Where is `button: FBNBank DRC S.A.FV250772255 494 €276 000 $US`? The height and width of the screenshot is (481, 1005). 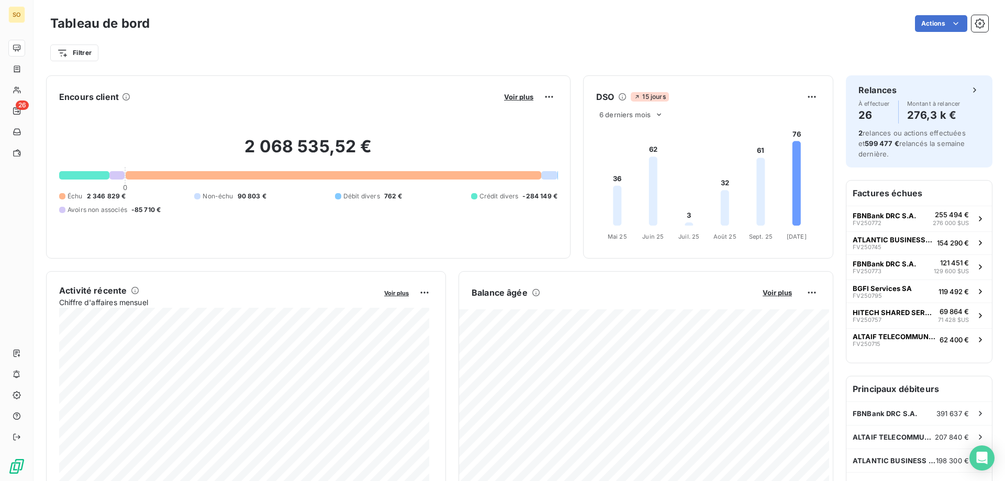 button: FBNBank DRC S.A.FV250772255 494 €276 000 $US is located at coordinates (919, 218).